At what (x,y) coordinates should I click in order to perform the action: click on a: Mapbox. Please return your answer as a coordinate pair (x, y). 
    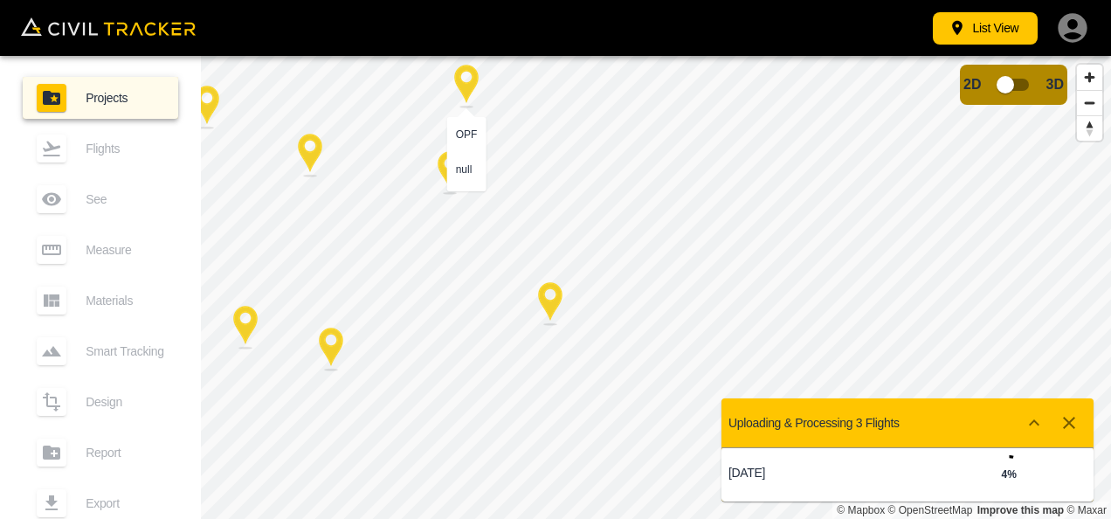
    Looking at the image, I should click on (860, 510).